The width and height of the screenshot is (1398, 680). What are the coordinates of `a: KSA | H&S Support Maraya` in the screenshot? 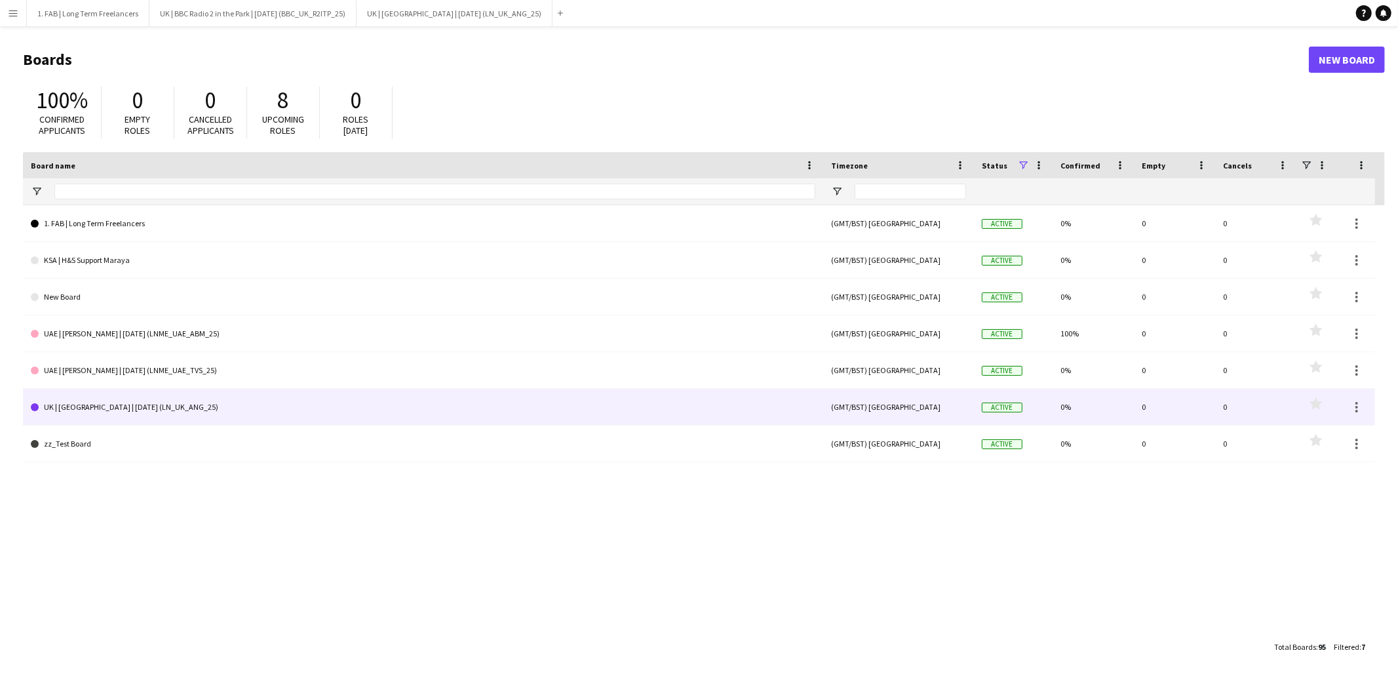 It's located at (423, 260).